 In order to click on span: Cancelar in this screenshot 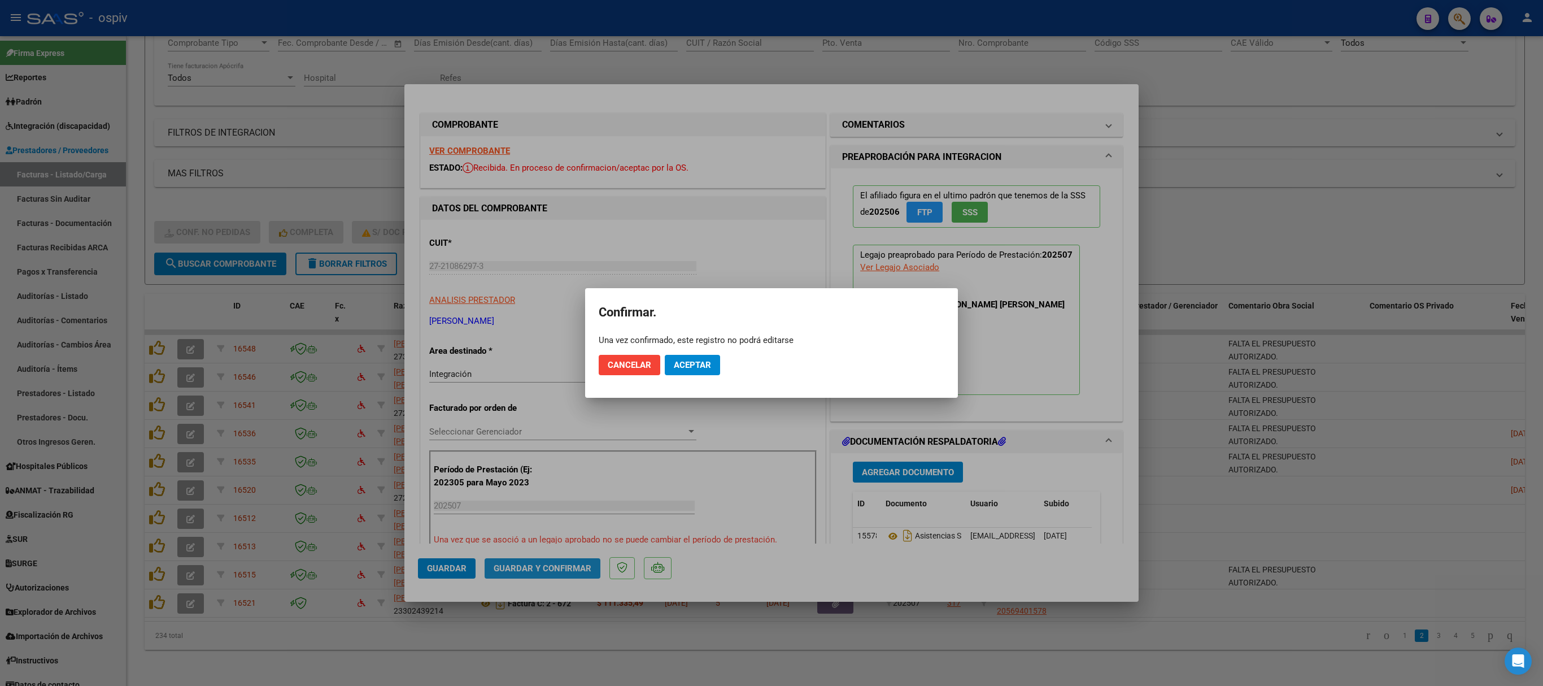, I will do `click(629, 365)`.